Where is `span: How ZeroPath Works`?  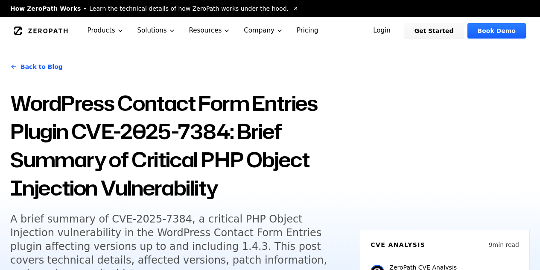
span: How ZeroPath Works is located at coordinates (45, 9).